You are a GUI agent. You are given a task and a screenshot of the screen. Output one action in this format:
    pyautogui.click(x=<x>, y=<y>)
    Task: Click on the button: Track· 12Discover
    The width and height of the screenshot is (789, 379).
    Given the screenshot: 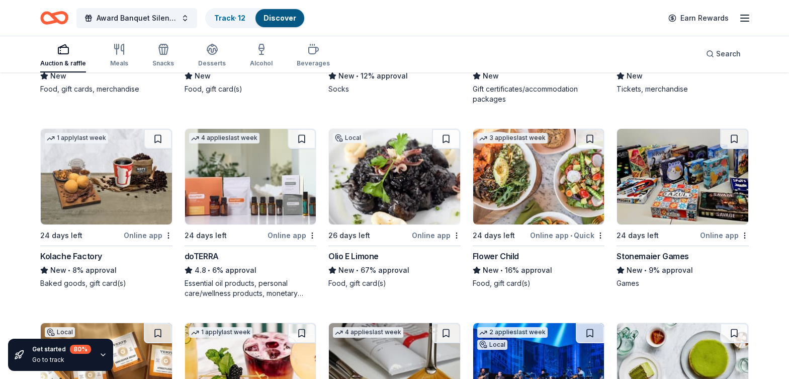 What is the action you would take?
    pyautogui.click(x=255, y=18)
    